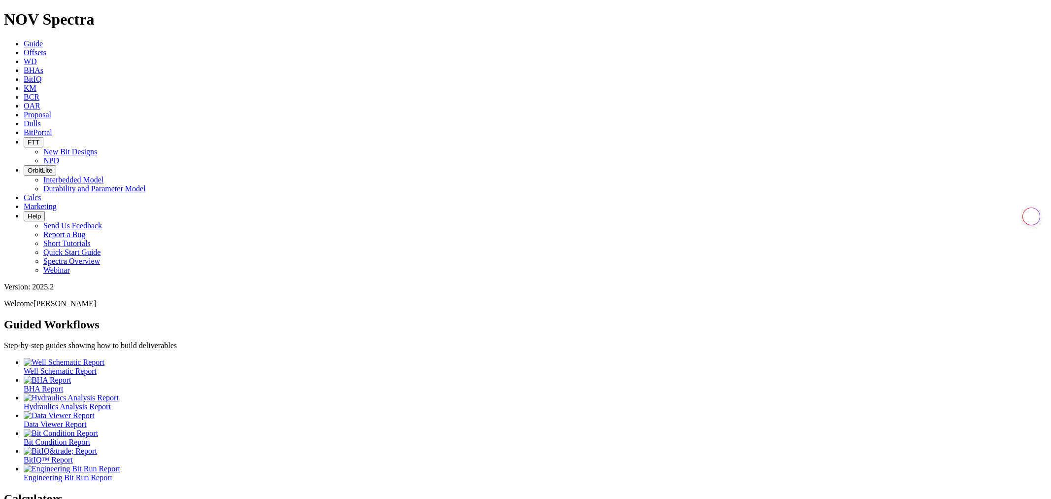 This screenshot has width=1051, height=499. What do you see at coordinates (60, 451) in the screenshot?
I see `img: BitIQ&trade; Report` at bounding box center [60, 451].